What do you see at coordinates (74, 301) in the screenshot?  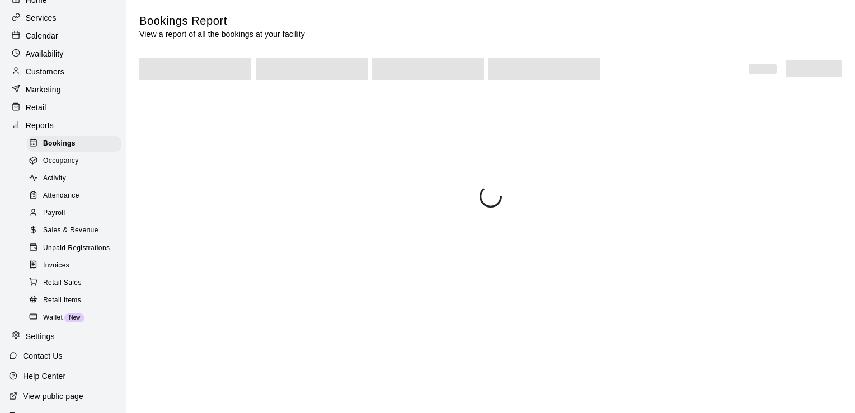 I see `div: Retail Items` at bounding box center [74, 301].